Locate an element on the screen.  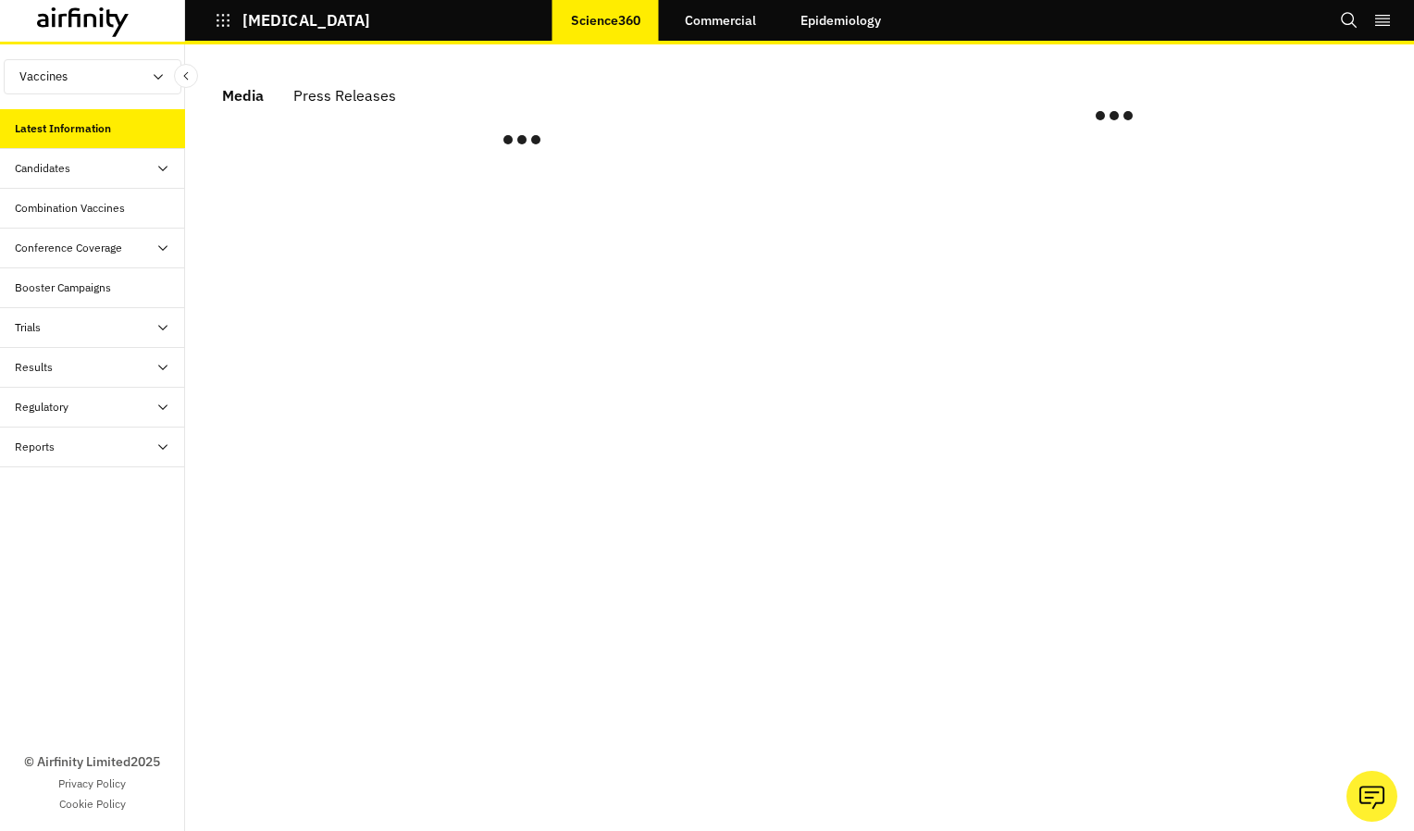
div: Conference Coverage is located at coordinates (68, 248).